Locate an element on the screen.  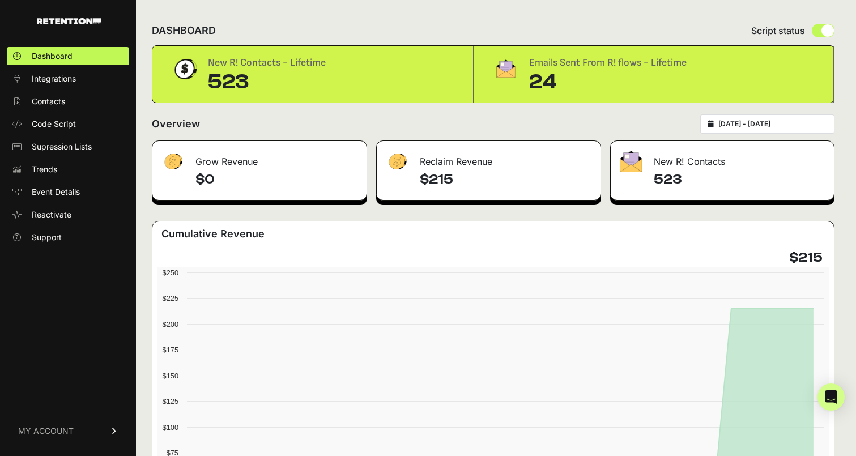
a: Event Details is located at coordinates (68, 192).